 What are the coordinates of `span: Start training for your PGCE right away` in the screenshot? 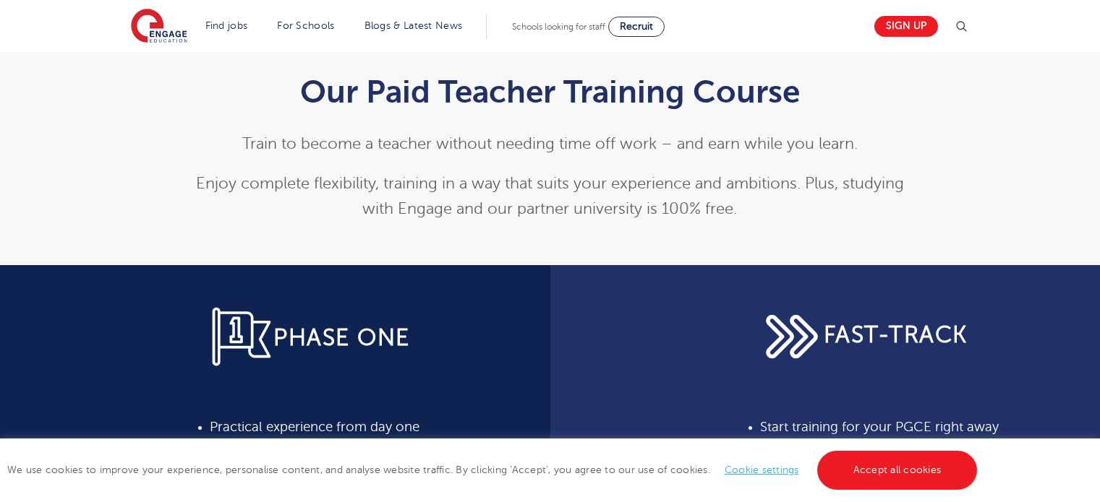 It's located at (879, 427).